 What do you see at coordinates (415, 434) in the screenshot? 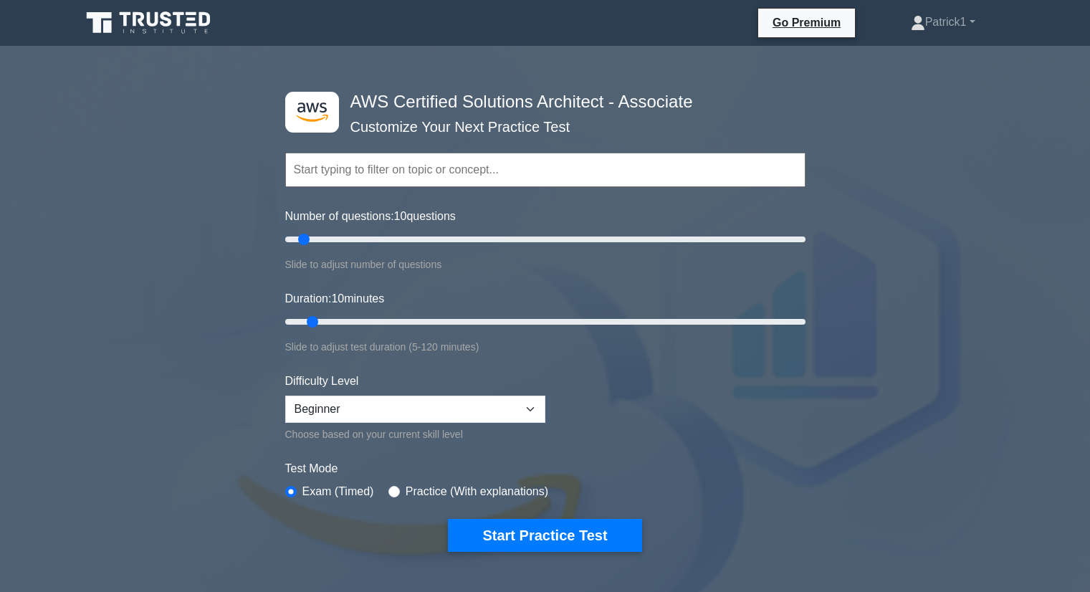
I see `div: Choose based on your current skill level` at bounding box center [415, 434].